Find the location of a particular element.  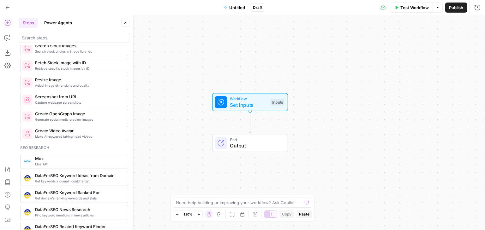

span: Moz is located at coordinates (79, 159).